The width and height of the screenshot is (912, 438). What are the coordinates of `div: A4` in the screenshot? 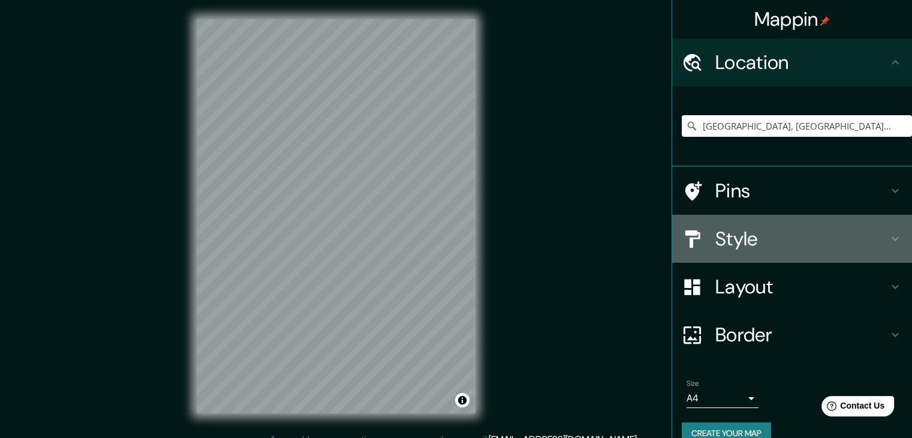 It's located at (722, 398).